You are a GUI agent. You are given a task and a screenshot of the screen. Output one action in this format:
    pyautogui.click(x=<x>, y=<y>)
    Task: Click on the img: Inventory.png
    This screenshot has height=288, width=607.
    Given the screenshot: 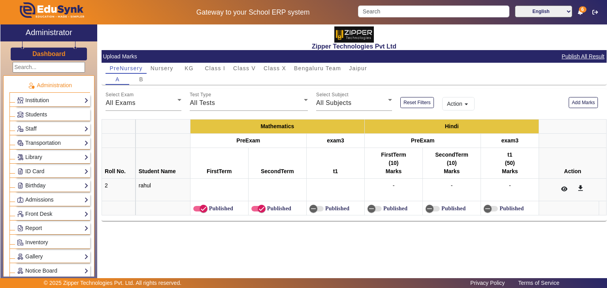 What is the action you would take?
    pyautogui.click(x=20, y=243)
    